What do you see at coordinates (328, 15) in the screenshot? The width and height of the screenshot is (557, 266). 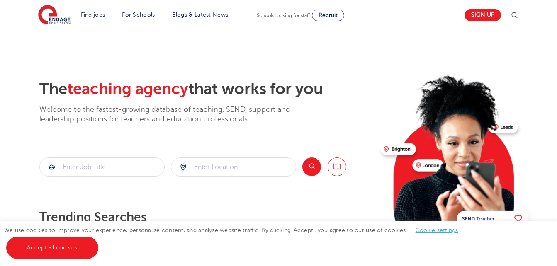 I see `a: Recruit` at bounding box center [328, 15].